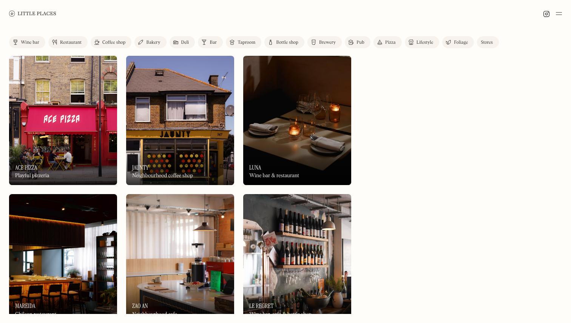 This screenshot has height=323, width=571. I want to click on div: Neighbourhood coffee shop, so click(162, 176).